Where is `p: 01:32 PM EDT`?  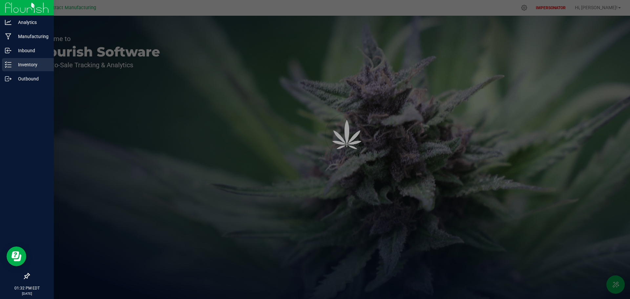
p: 01:32 PM EDT is located at coordinates (27, 288).